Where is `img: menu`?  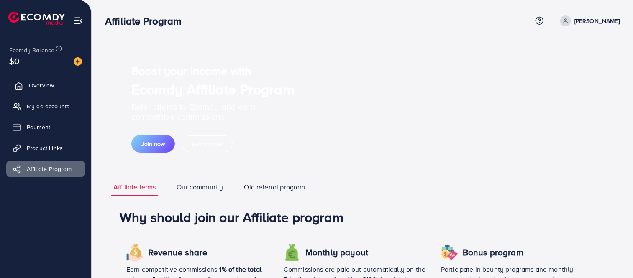 img: menu is located at coordinates (78, 21).